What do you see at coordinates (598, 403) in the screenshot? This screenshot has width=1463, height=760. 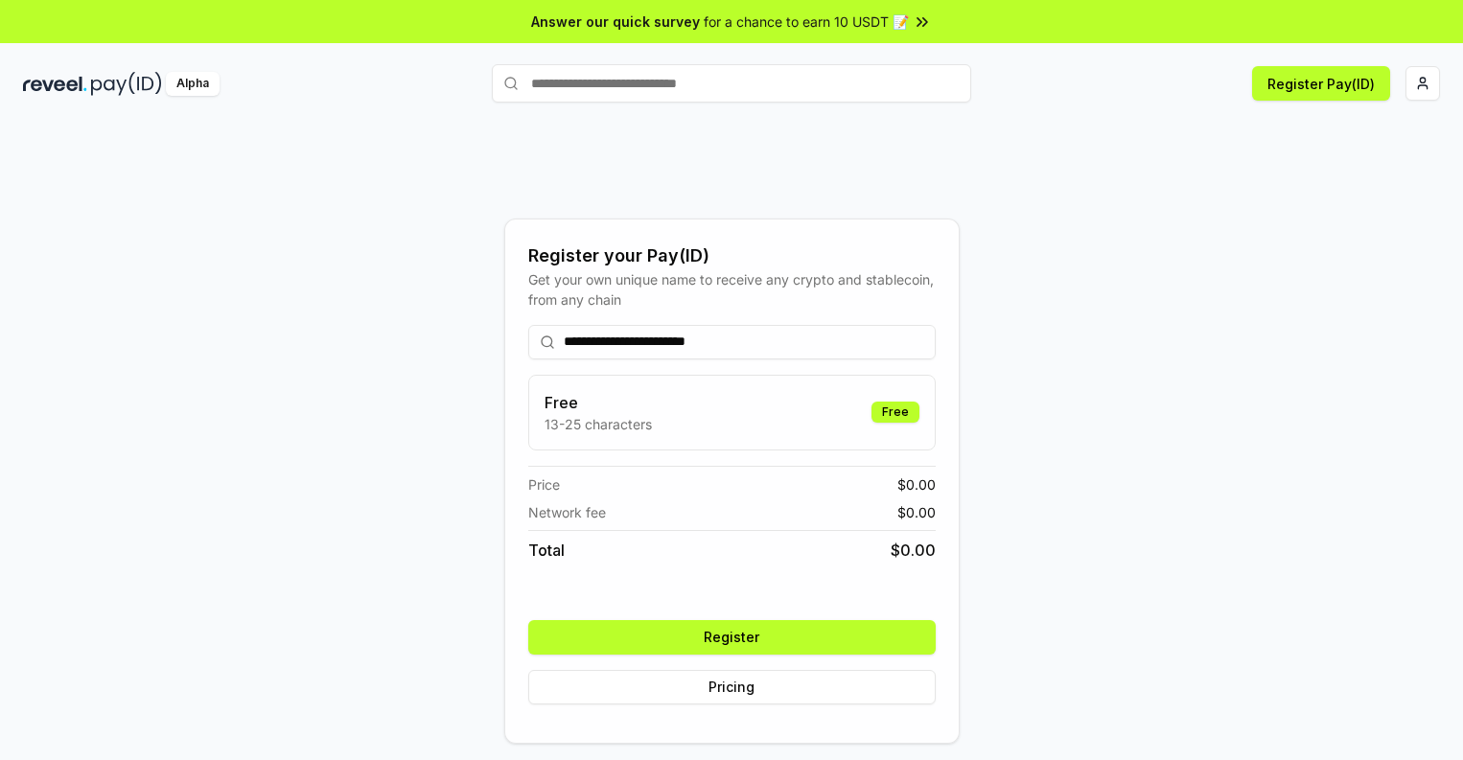 I see `h3: Free` at bounding box center [598, 403].